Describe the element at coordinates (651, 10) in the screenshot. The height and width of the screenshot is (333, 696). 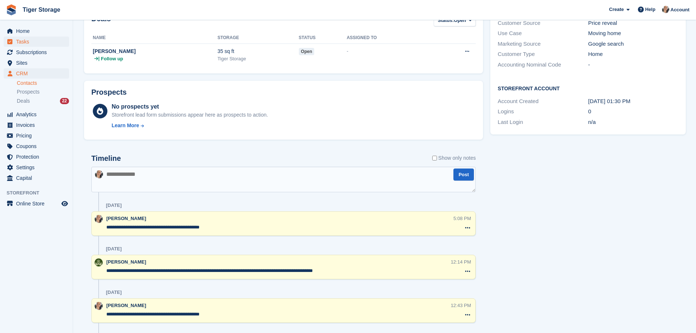
I see `span: Help` at that location.